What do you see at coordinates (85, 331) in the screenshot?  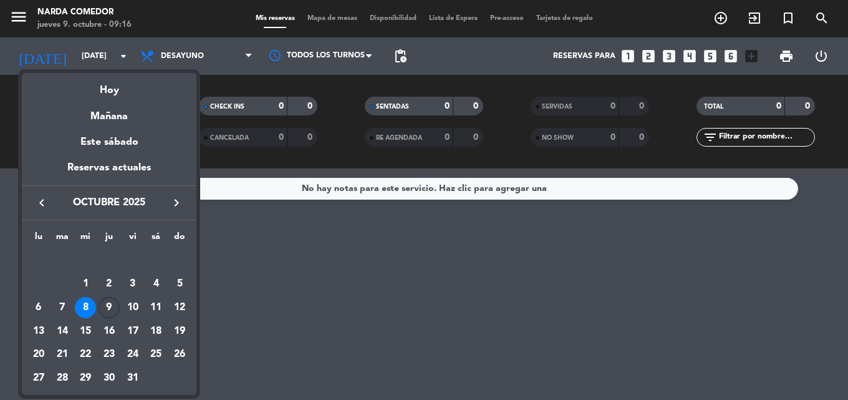 I see `td: 15 de octubre de 2025` at bounding box center [85, 331].